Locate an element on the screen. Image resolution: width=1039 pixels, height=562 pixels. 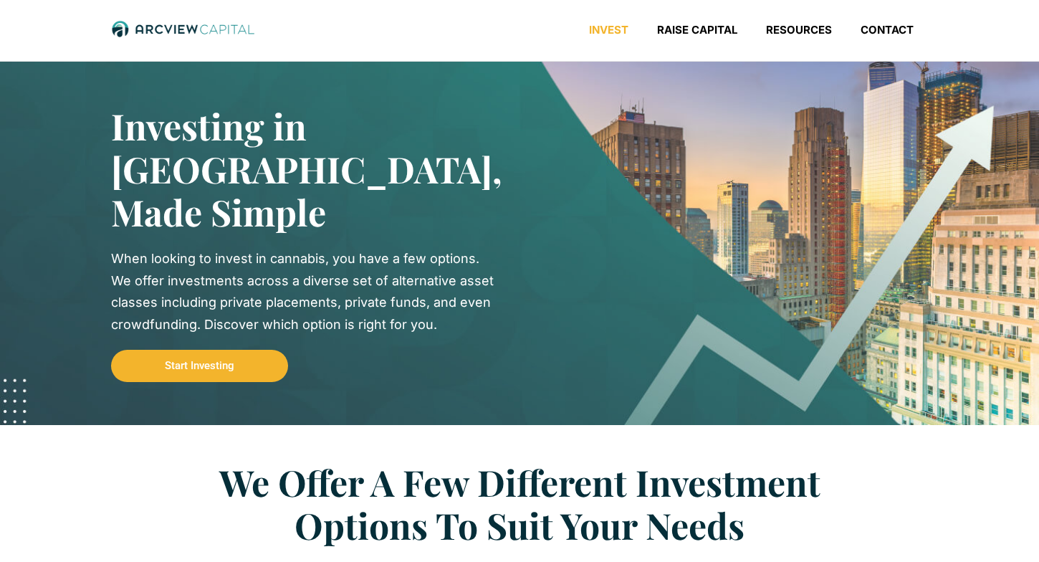
a: Invest is located at coordinates (608, 30).